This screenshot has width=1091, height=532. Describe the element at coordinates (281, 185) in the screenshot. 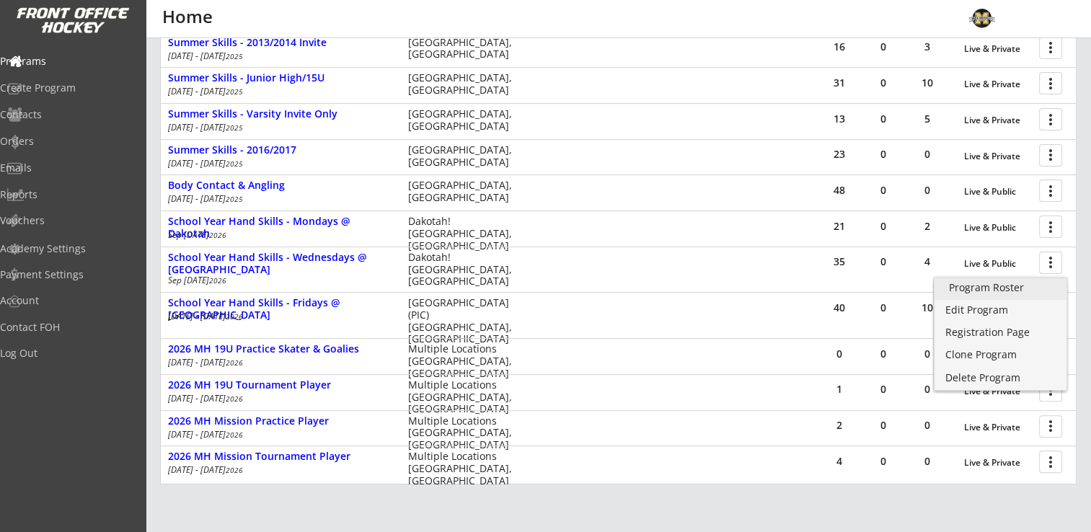

I see `div: Body Contact & Angling` at that location.